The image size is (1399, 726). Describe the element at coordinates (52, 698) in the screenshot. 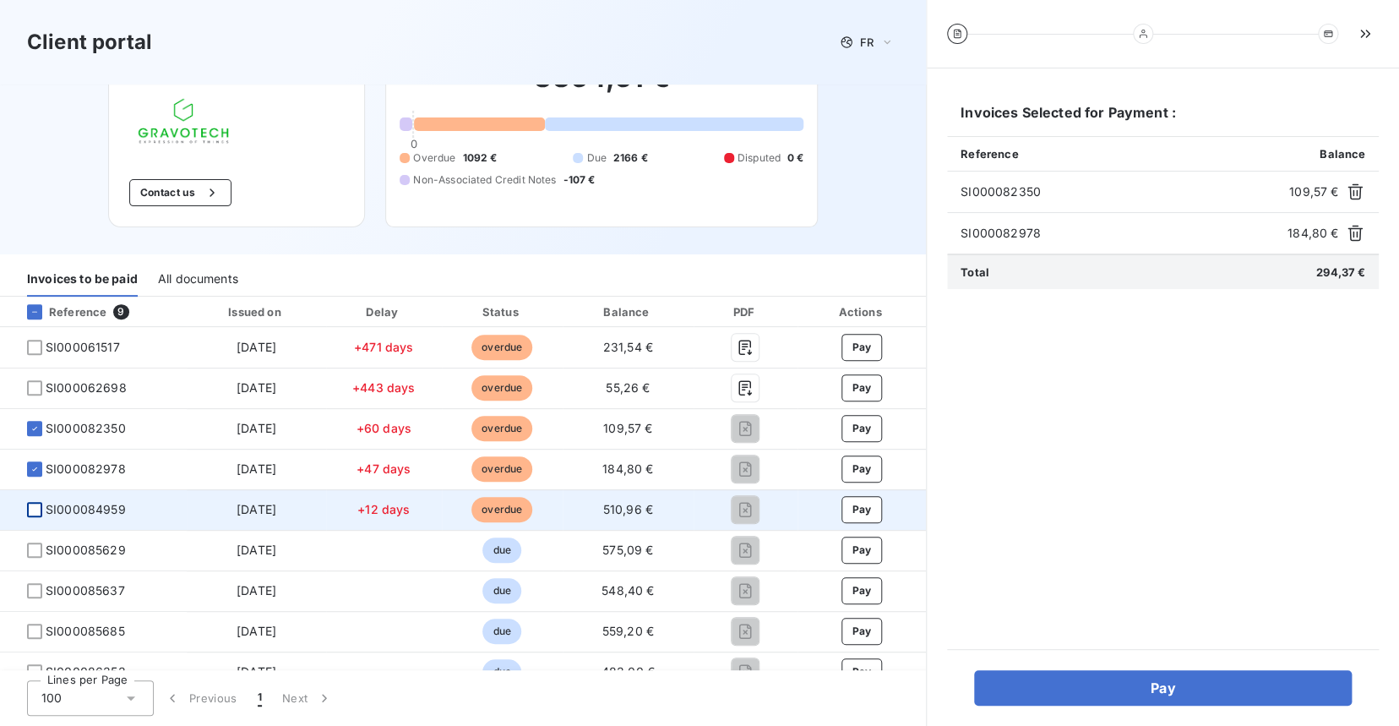

I see `span: 100` at that location.